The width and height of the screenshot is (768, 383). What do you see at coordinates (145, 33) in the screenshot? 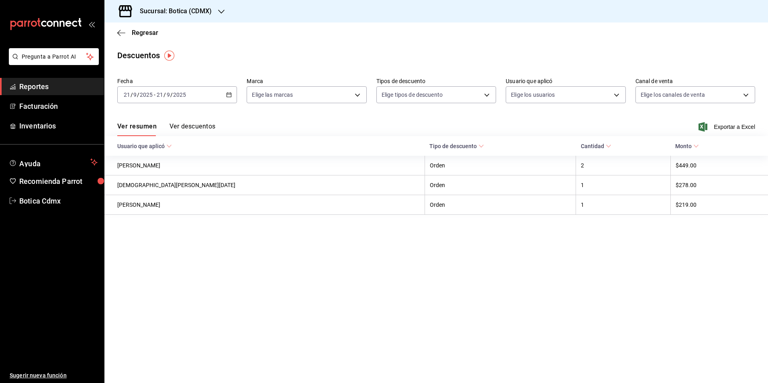
I see `span: Regresar` at bounding box center [145, 33].